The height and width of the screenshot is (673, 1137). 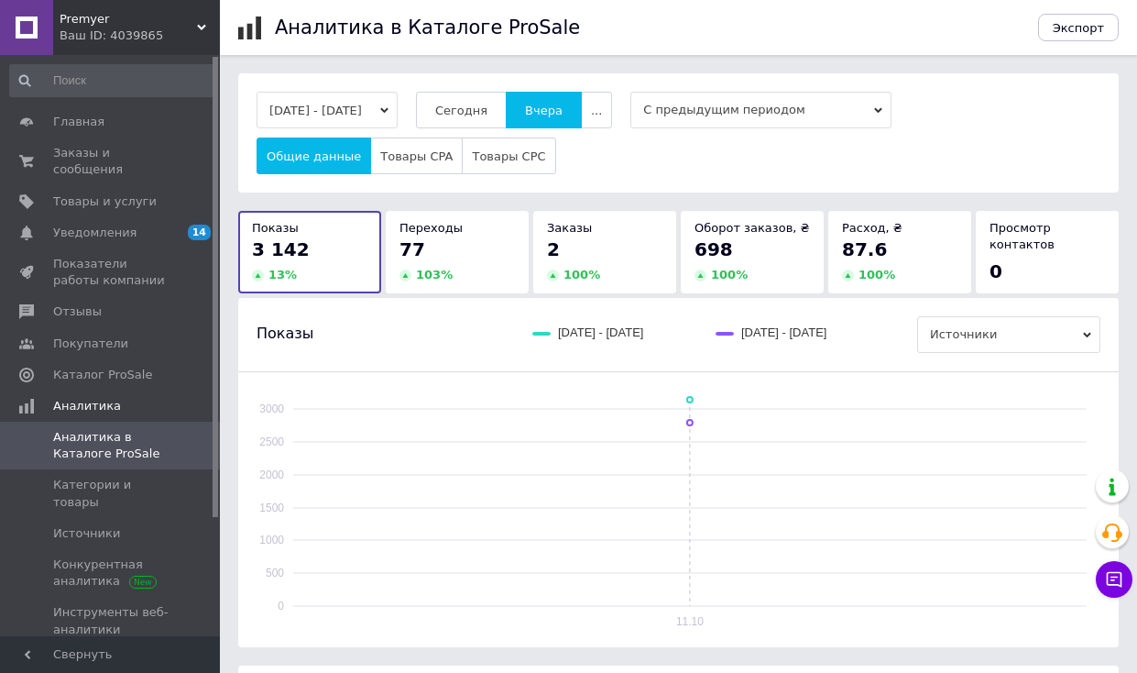 What do you see at coordinates (271, 409) in the screenshot?
I see `text: 3000` at bounding box center [271, 409].